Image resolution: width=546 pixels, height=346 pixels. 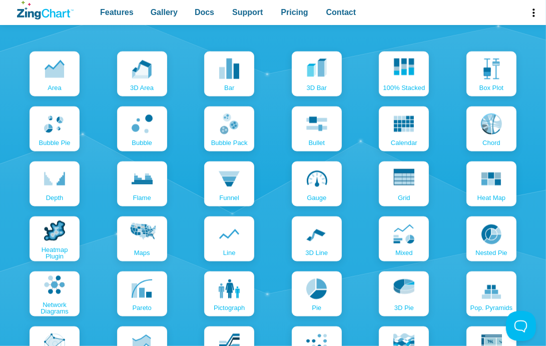 I want to click on a: chord, so click(x=491, y=129).